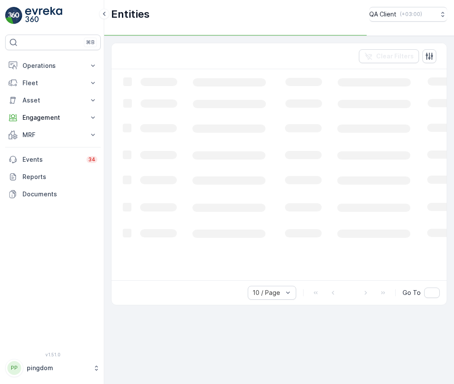 This screenshot has height=384, width=454. I want to click on span: v 1.51.0, so click(53, 354).